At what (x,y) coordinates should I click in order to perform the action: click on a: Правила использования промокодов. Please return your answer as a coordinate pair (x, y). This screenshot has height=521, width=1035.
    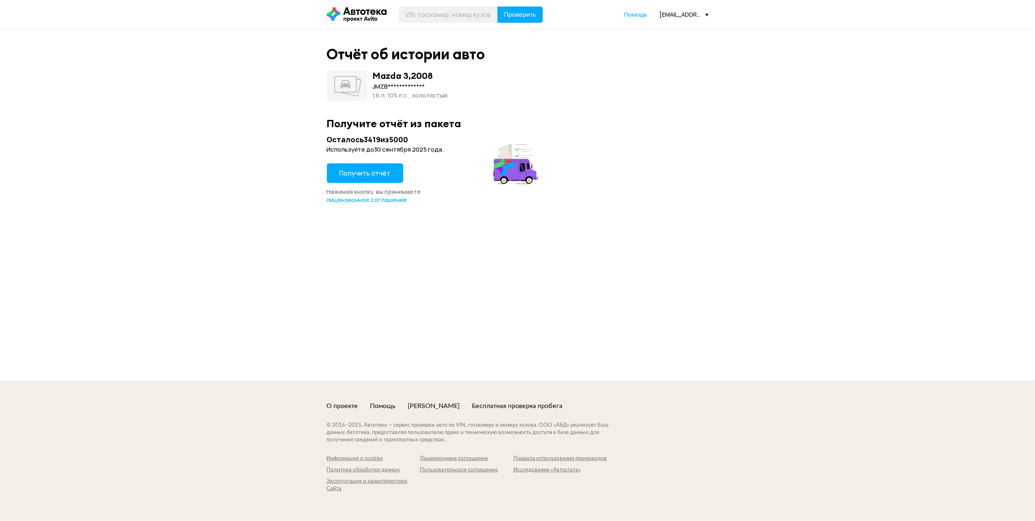
    Looking at the image, I should click on (560, 459).